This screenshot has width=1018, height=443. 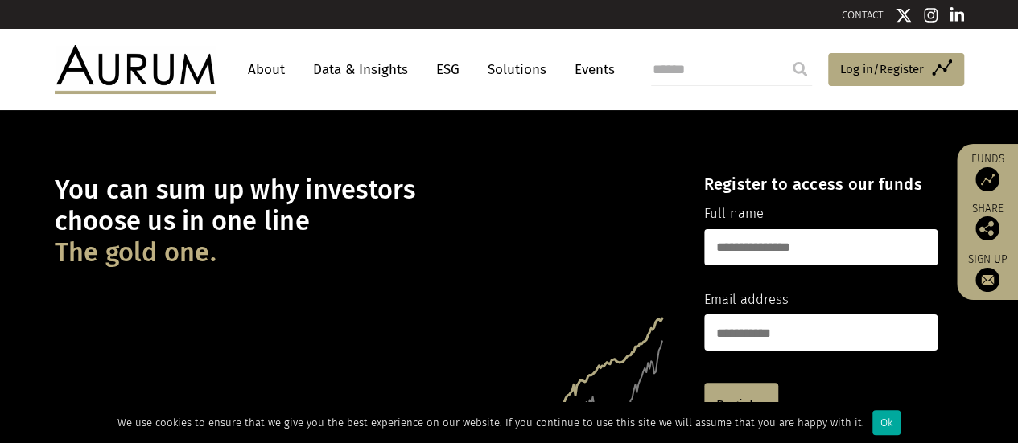 What do you see at coordinates (266, 69) in the screenshot?
I see `a: About` at bounding box center [266, 69].